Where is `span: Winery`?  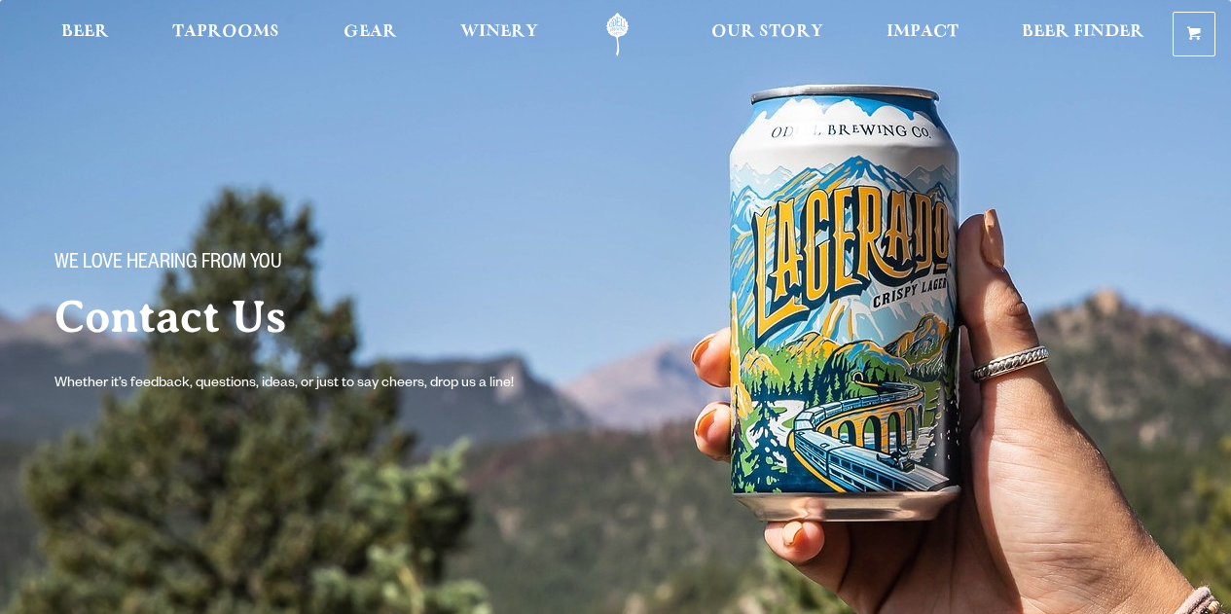 span: Winery is located at coordinates (499, 32).